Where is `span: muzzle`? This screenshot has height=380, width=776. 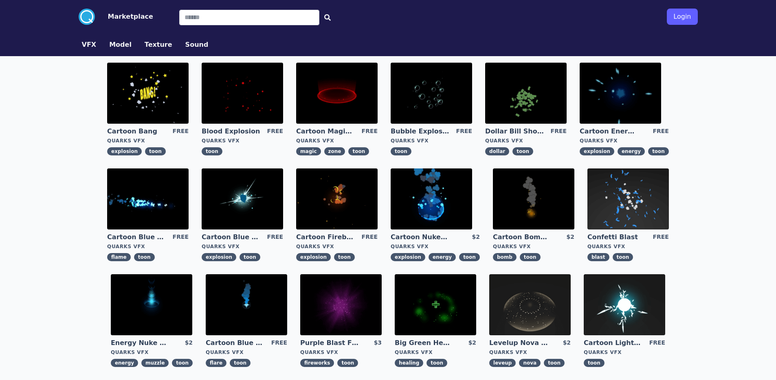
span: muzzle is located at coordinates (155, 363).